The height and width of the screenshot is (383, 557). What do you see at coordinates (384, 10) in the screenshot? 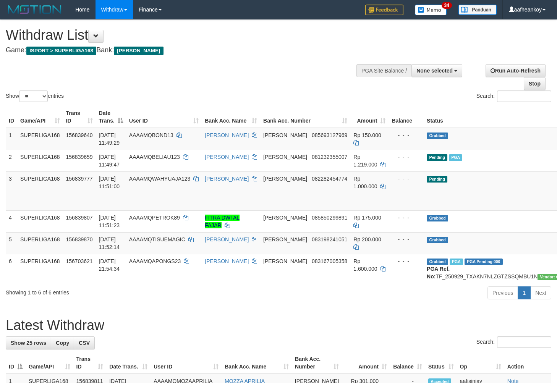
I see `img: Feedback.jpg` at bounding box center [384, 10].